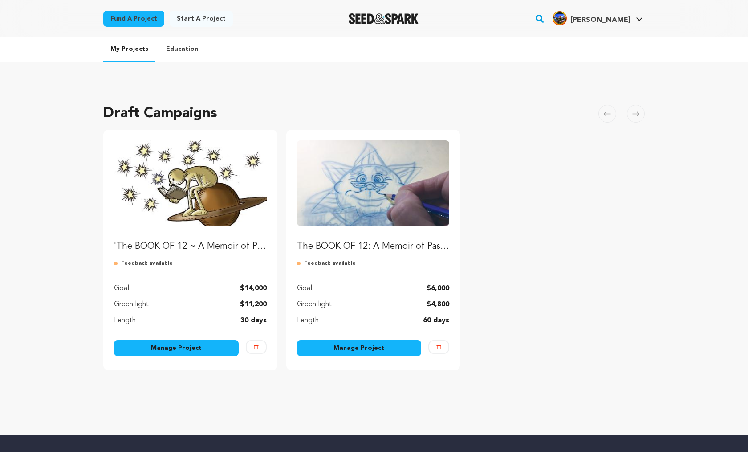 Image resolution: width=748 pixels, height=452 pixels. What do you see at coordinates (438, 288) in the screenshot?
I see `p: $6,000` at bounding box center [438, 288].